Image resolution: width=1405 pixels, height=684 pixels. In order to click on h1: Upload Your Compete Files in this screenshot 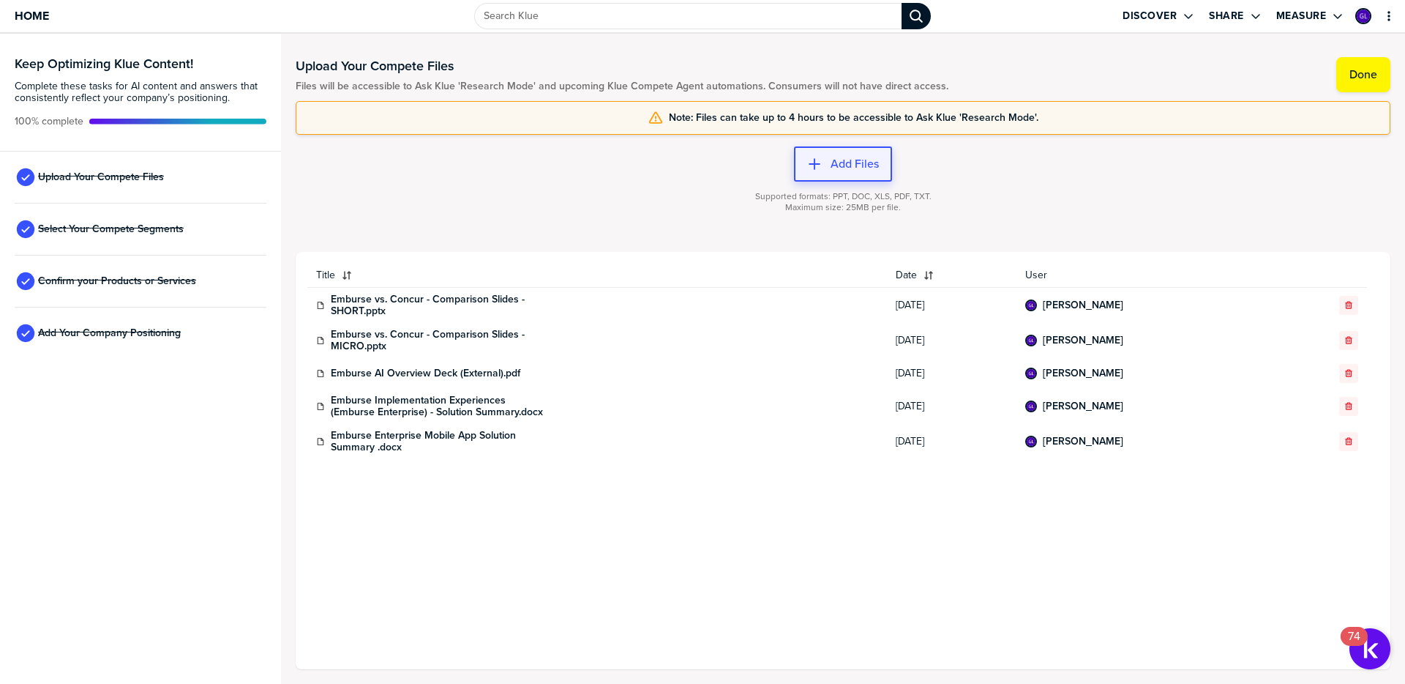, I will do `click(622, 66)`.